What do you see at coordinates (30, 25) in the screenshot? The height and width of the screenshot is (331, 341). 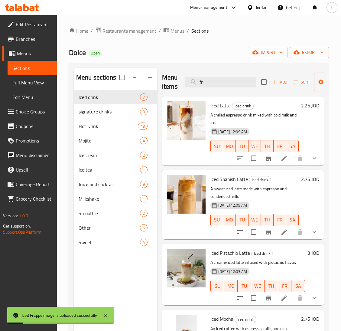 I see `a: Edit Restaurant` at bounding box center [30, 25].